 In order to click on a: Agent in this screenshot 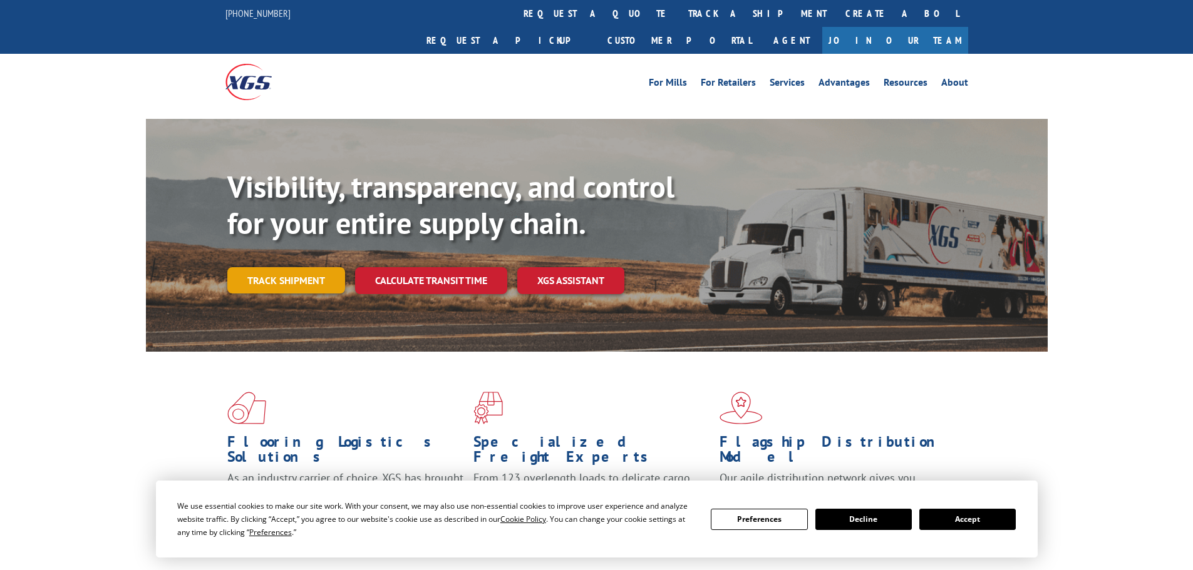, I will do `click(791, 40)`.